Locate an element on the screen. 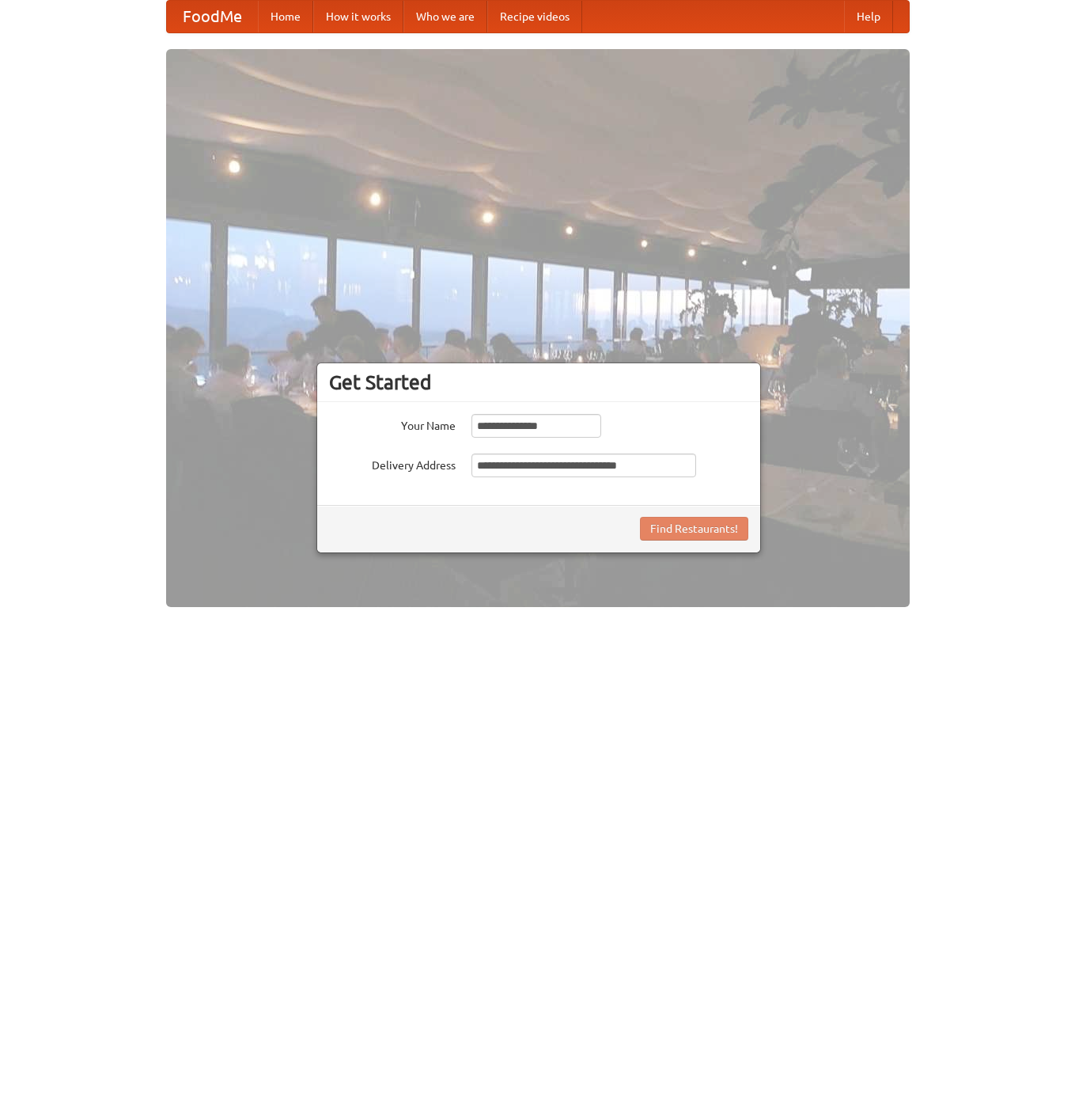  a: Help is located at coordinates (869, 17).